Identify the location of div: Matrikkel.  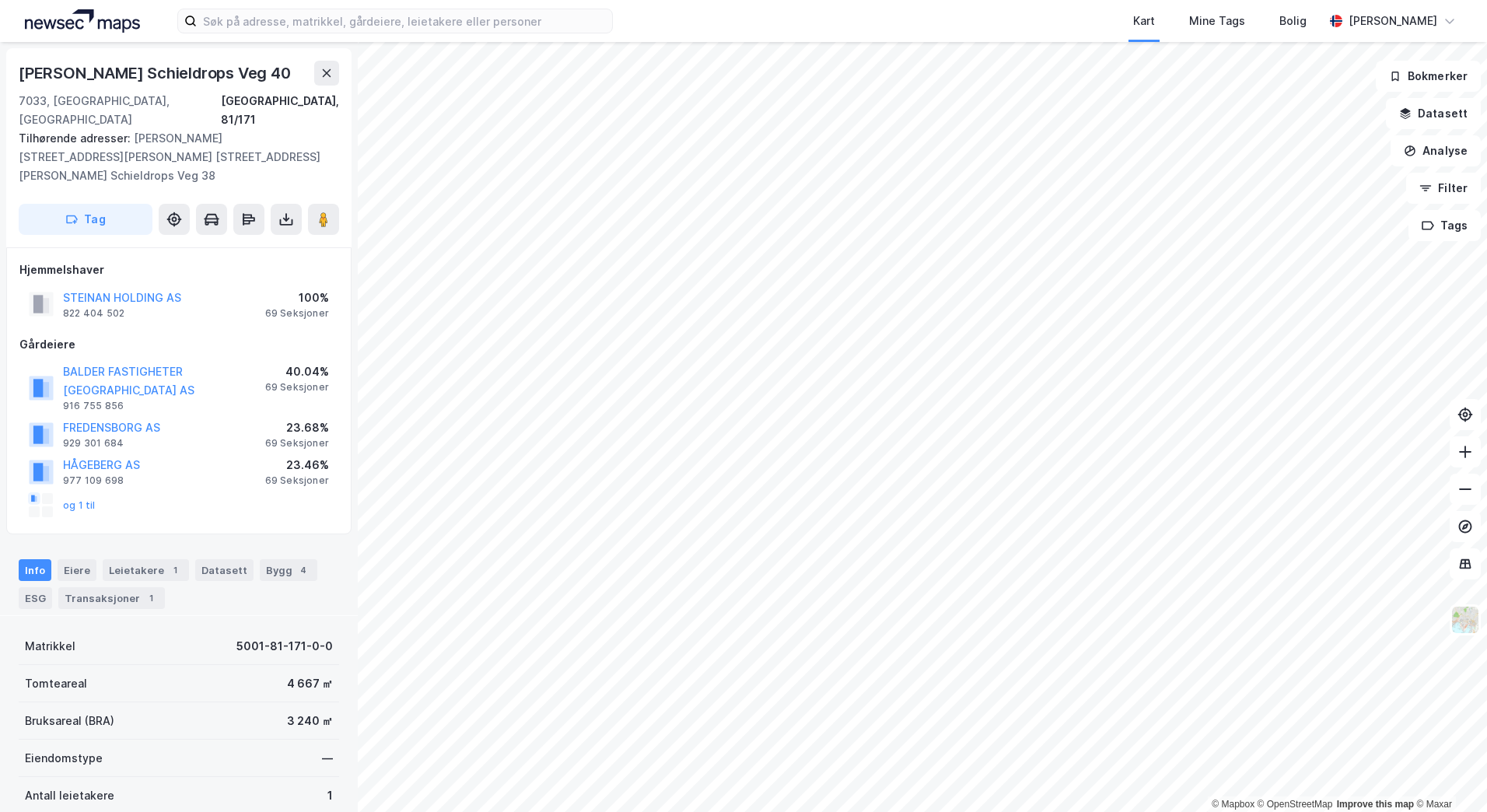
(50, 646).